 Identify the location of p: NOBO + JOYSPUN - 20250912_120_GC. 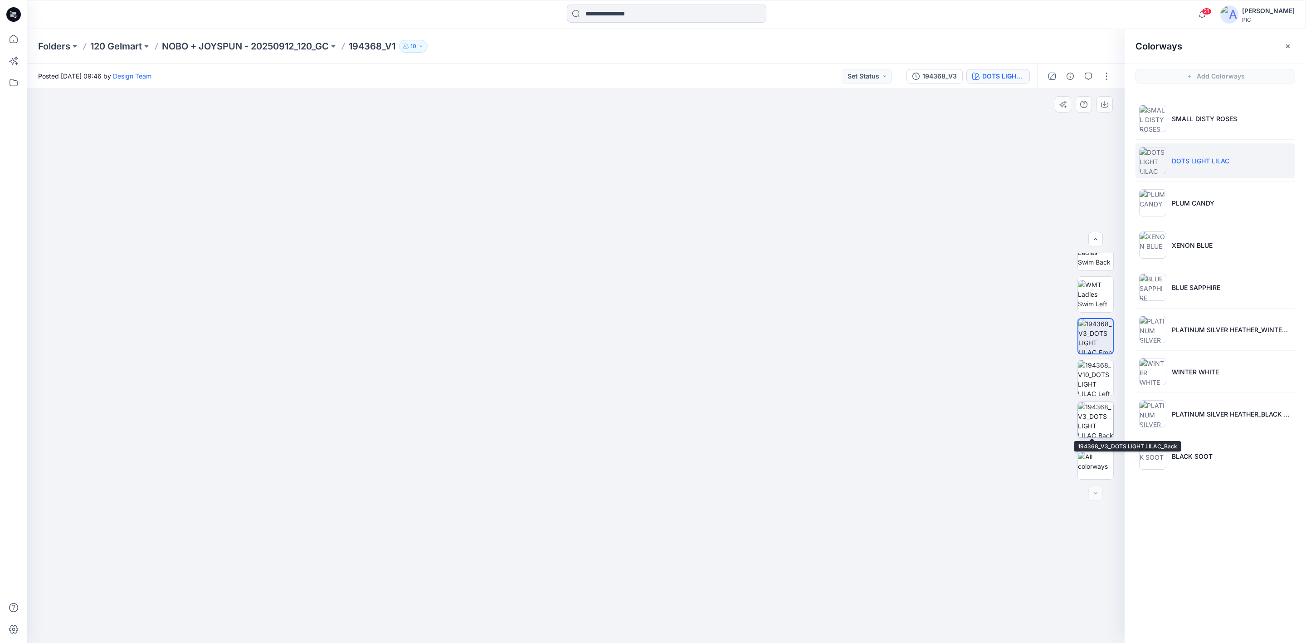
(245, 46).